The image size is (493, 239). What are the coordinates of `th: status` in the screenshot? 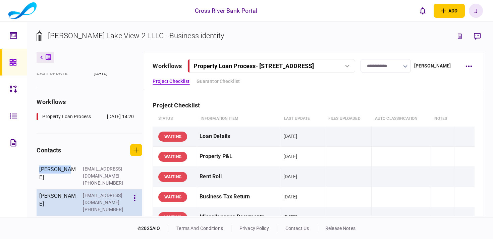 It's located at (175, 119).